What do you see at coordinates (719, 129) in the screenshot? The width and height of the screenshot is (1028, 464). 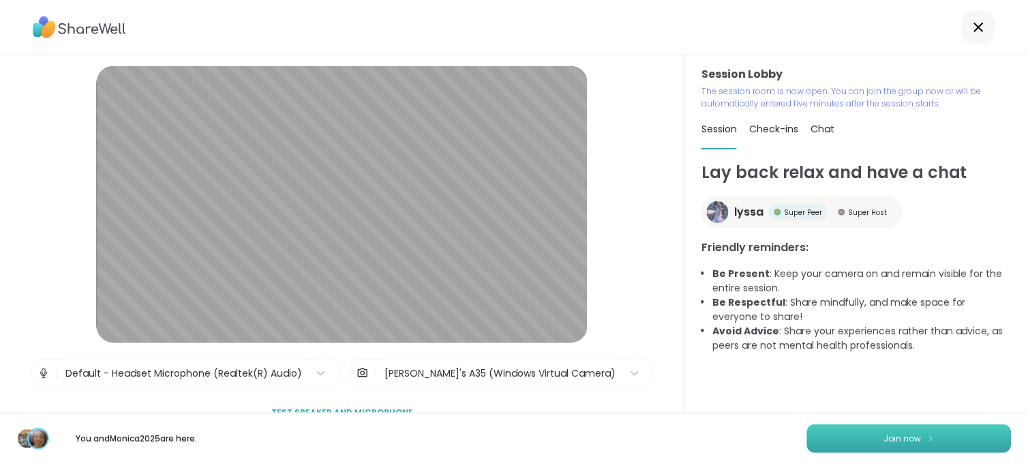 I see `span: Session` at bounding box center [719, 129].